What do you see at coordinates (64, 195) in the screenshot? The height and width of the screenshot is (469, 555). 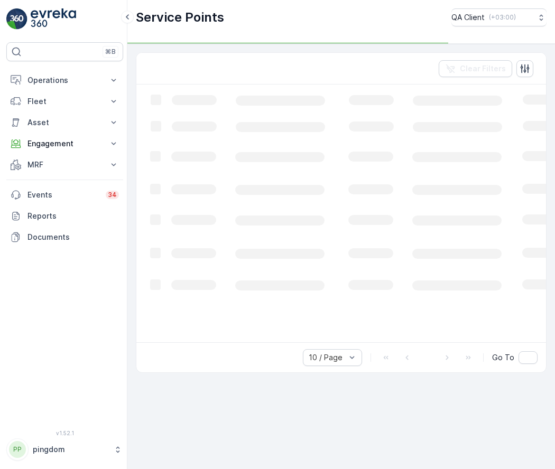 I see `a: Events34` at bounding box center [64, 195].